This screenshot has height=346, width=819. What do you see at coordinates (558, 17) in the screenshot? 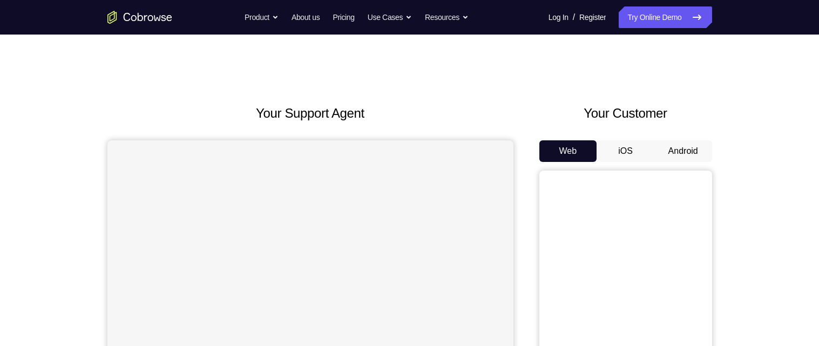
I see `a: Log In` at bounding box center [558, 17].